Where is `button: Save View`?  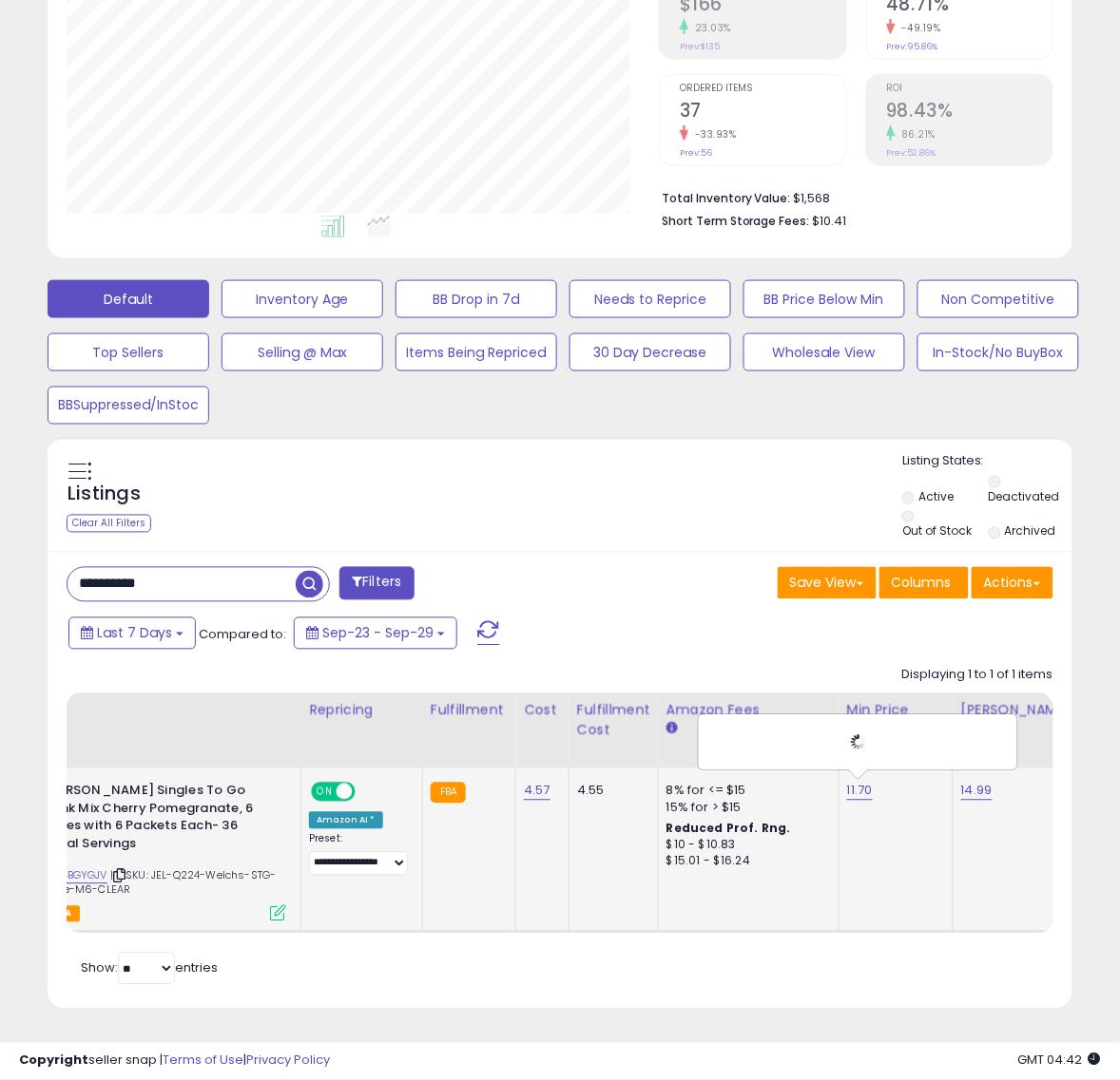
button: Save View is located at coordinates (827, 583).